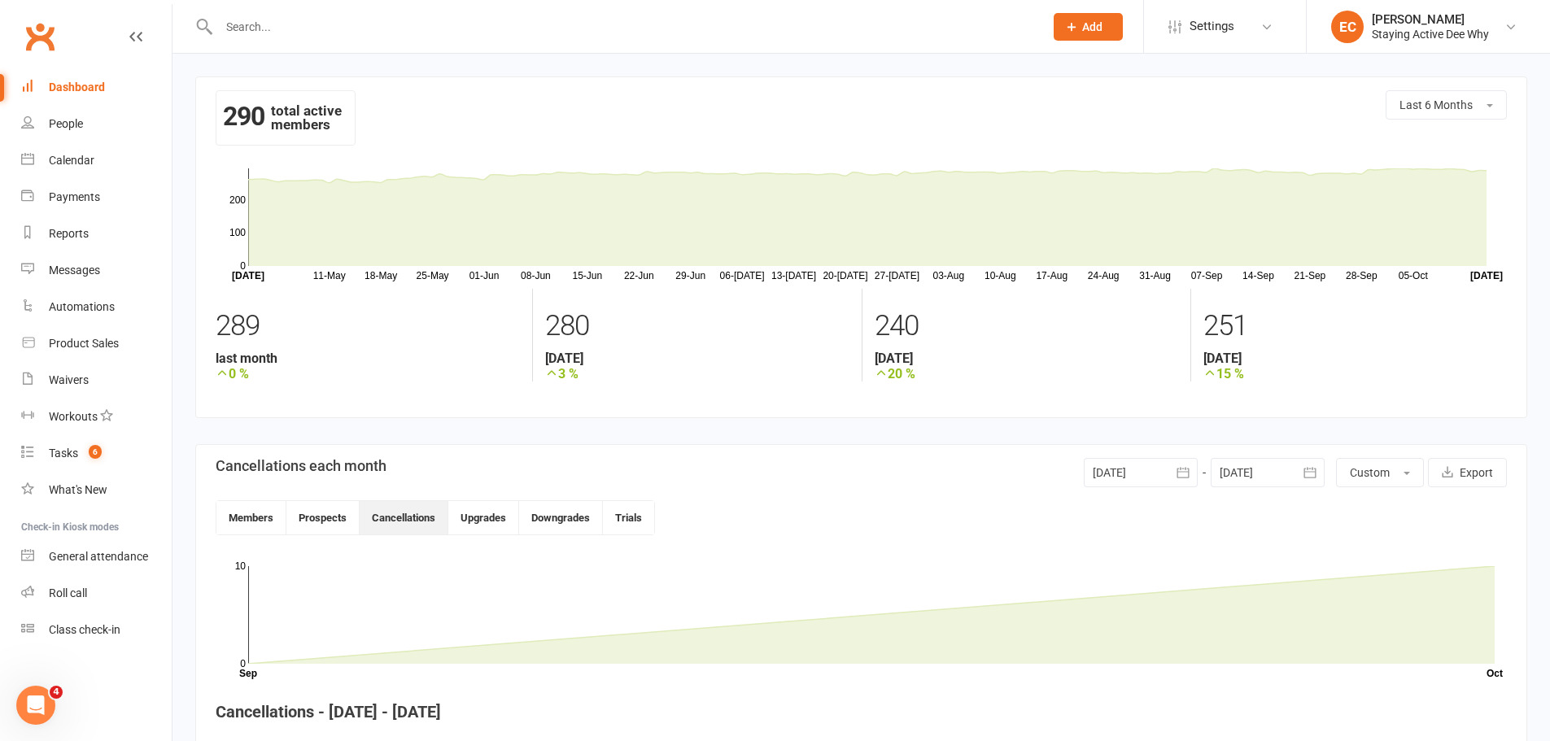 This screenshot has height=741, width=1550. What do you see at coordinates (73, 417) in the screenshot?
I see `div: Workouts` at bounding box center [73, 417].